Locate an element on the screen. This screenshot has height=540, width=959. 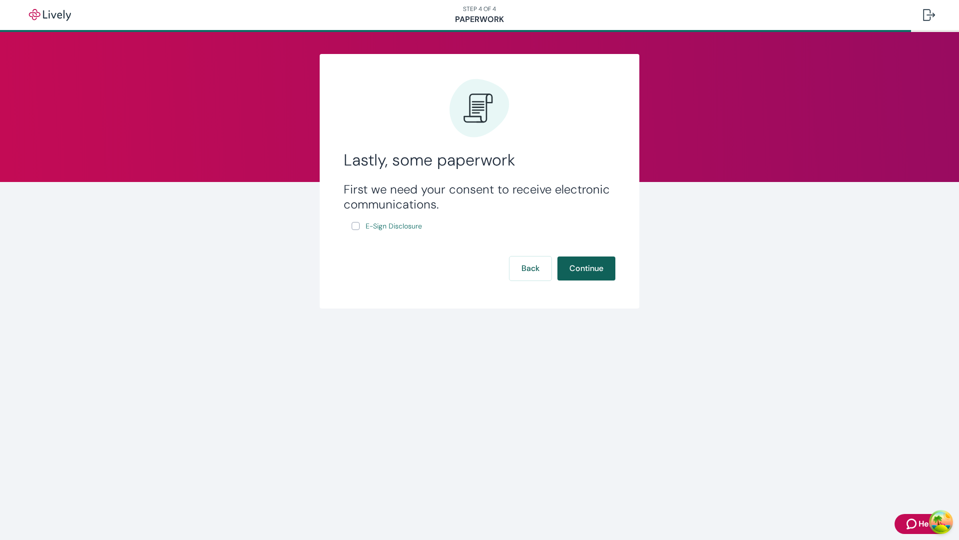
img: Lively is located at coordinates (50, 15).